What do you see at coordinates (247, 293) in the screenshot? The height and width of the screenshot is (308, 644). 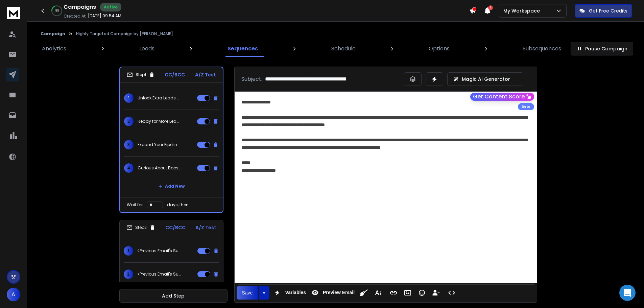 I see `div: Save` at bounding box center [247, 293].